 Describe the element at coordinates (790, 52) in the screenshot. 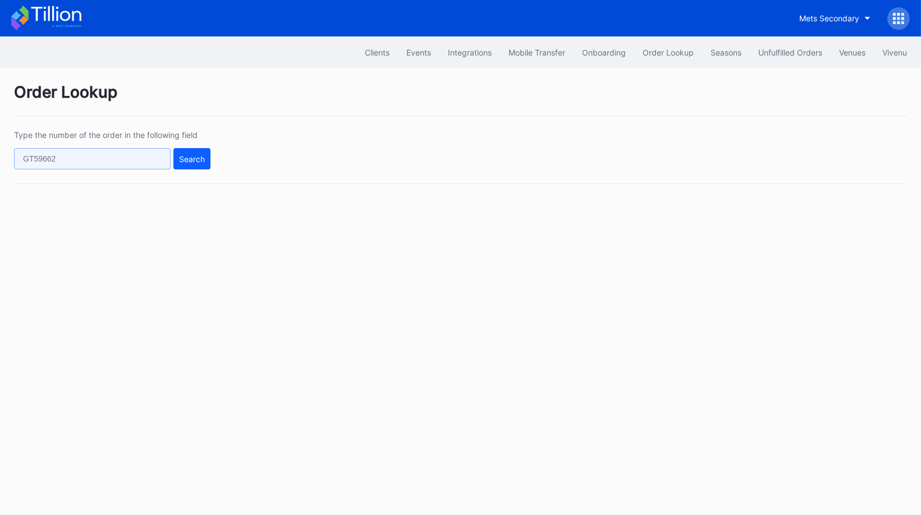

I see `div: Unfulfilled Orders` at that location.